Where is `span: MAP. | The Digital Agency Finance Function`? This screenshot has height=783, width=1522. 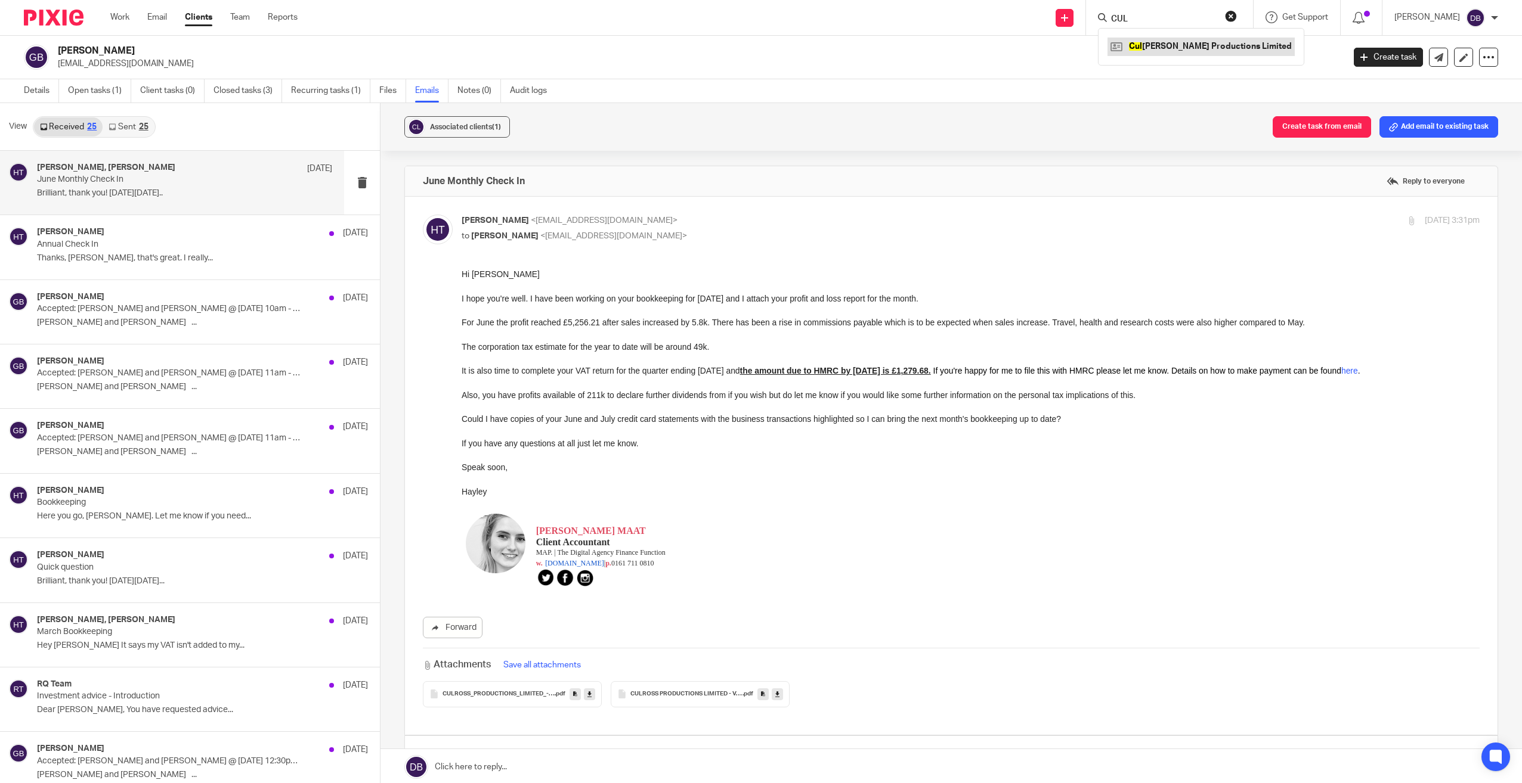 span: MAP. | The Digital Agency Finance Function is located at coordinates (139, 284).